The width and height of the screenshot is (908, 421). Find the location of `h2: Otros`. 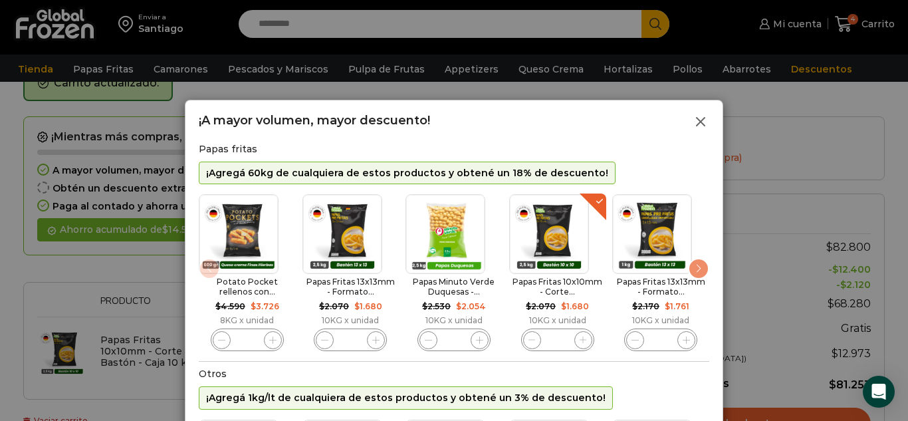

h2: Otros is located at coordinates (454, 374).